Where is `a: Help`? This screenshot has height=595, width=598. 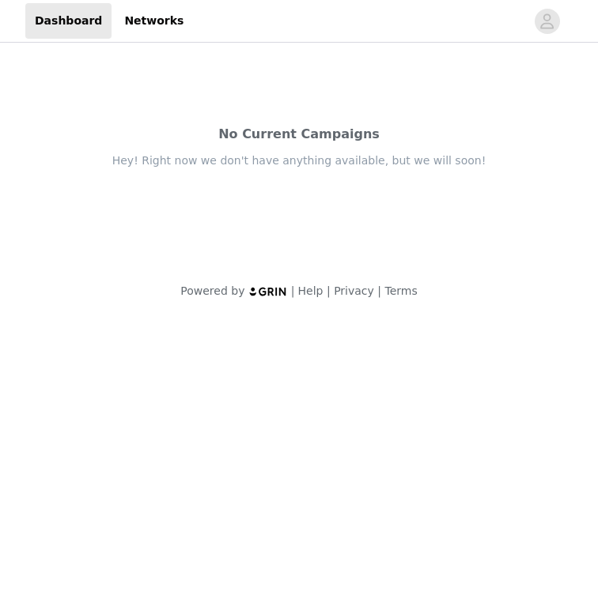
a: Help is located at coordinates (311, 291).